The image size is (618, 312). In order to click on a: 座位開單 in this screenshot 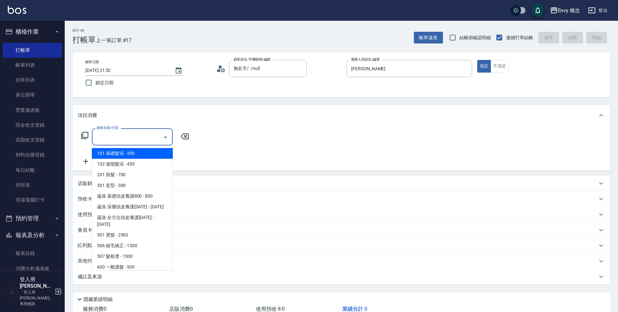, I will do `click(32, 95)`.